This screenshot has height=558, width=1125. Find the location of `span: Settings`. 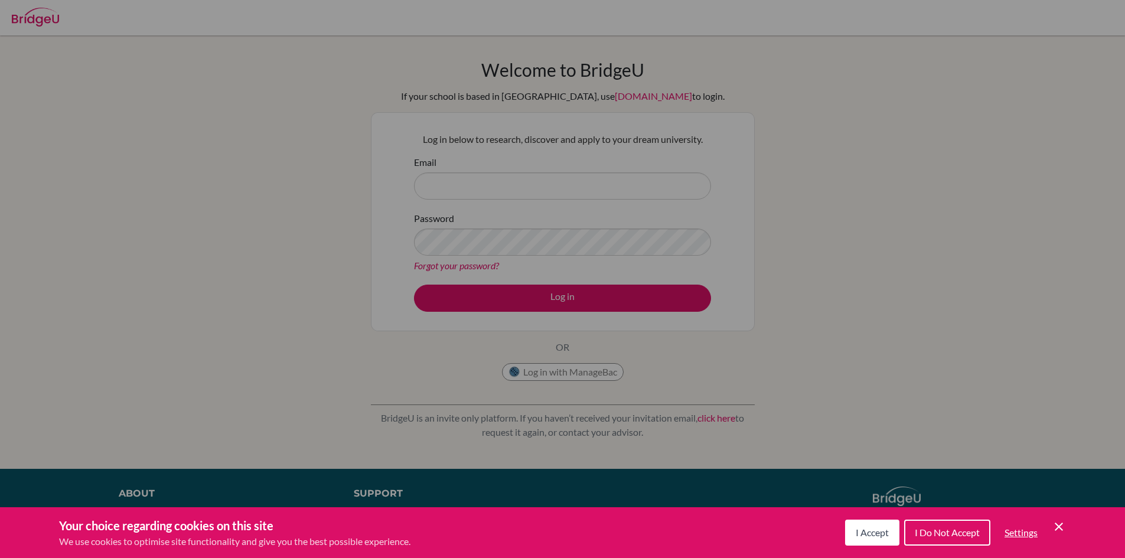

span: Settings is located at coordinates (1021, 532).